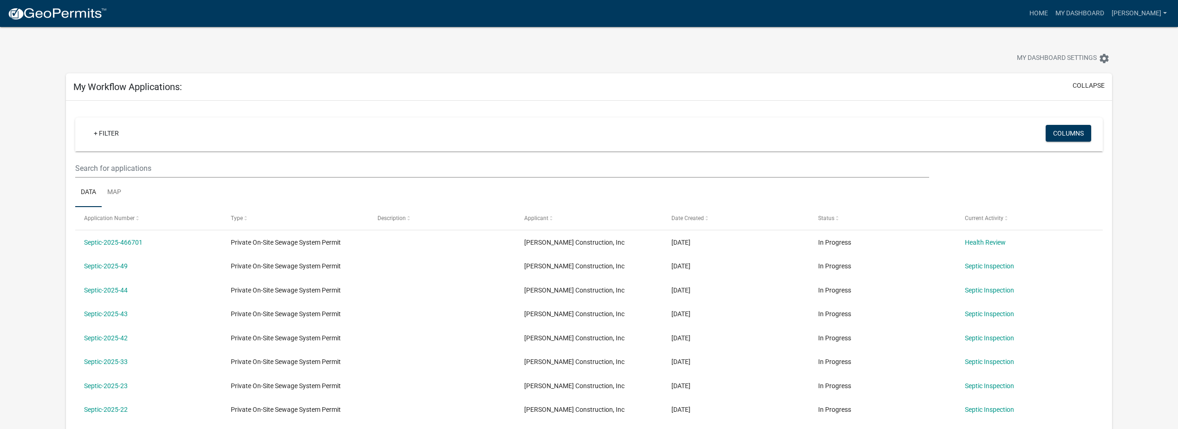 The height and width of the screenshot is (429, 1178). I want to click on span: Current Activity, so click(983, 218).